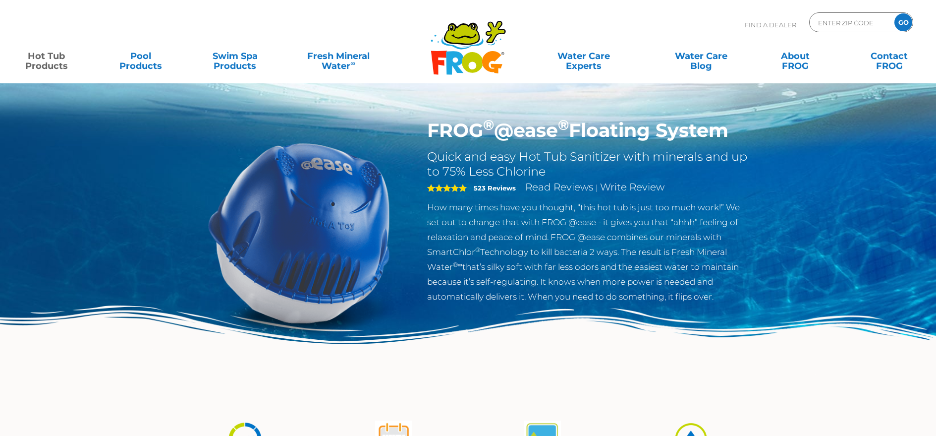 The height and width of the screenshot is (436, 936). I want to click on input: GO, so click(904, 22).